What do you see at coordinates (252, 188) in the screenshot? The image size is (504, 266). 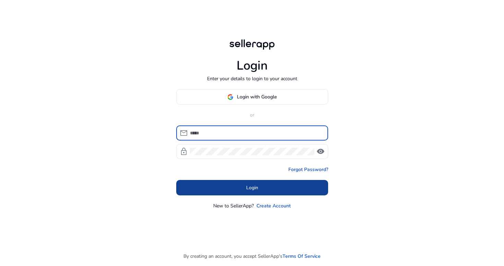 I see `button: Login` at bounding box center [252, 188].